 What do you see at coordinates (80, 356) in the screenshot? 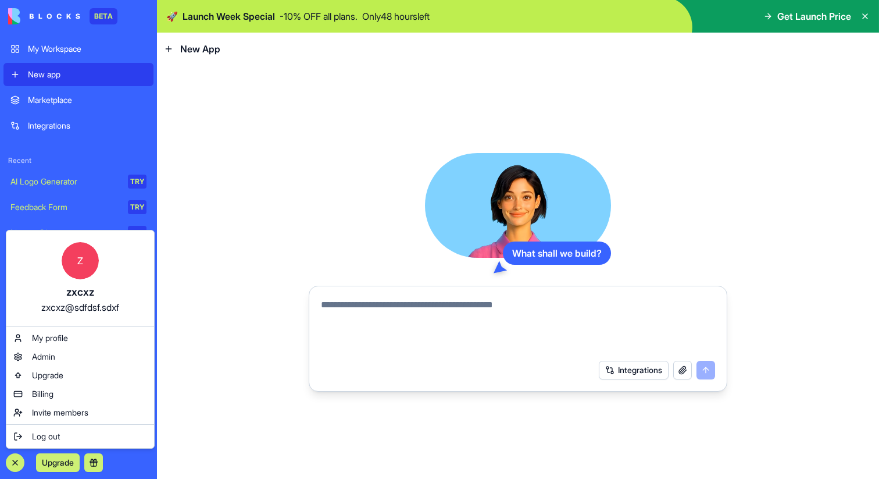
I see `a: Admin` at bounding box center [80, 356].